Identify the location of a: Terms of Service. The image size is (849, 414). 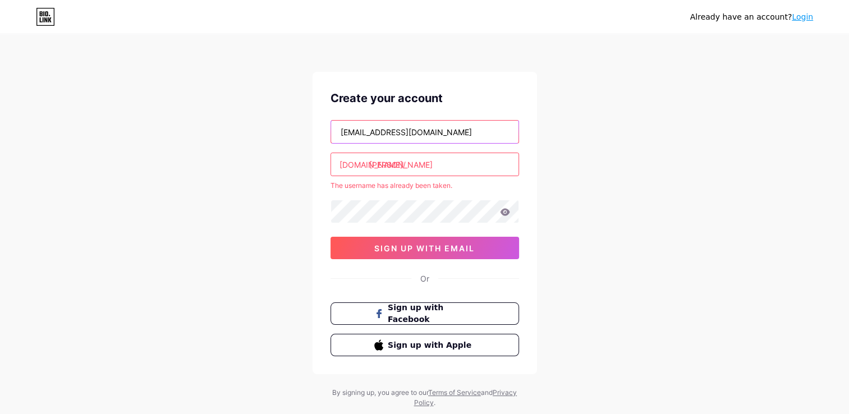
(455, 392).